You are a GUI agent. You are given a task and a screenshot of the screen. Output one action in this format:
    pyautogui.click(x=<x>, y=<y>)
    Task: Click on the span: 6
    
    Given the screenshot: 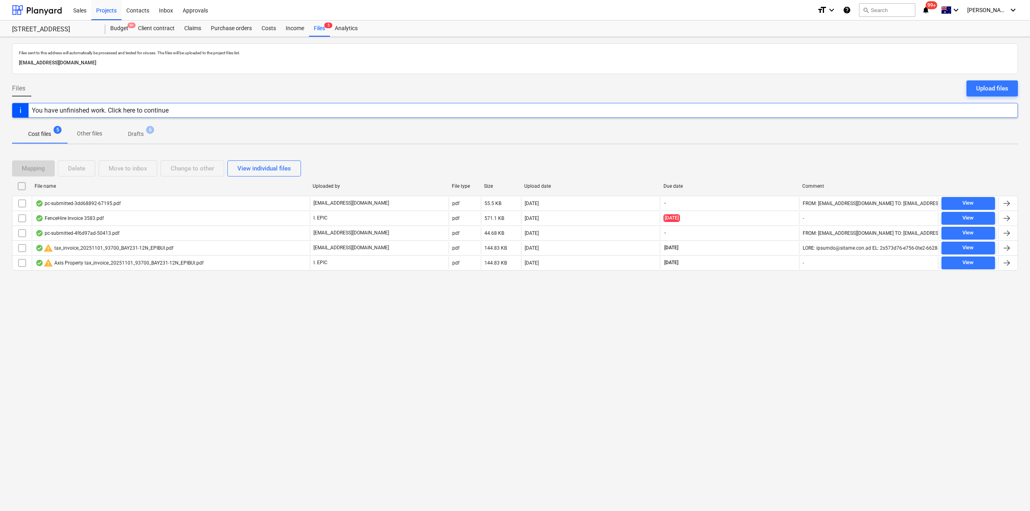 What is the action you would take?
    pyautogui.click(x=150, y=130)
    